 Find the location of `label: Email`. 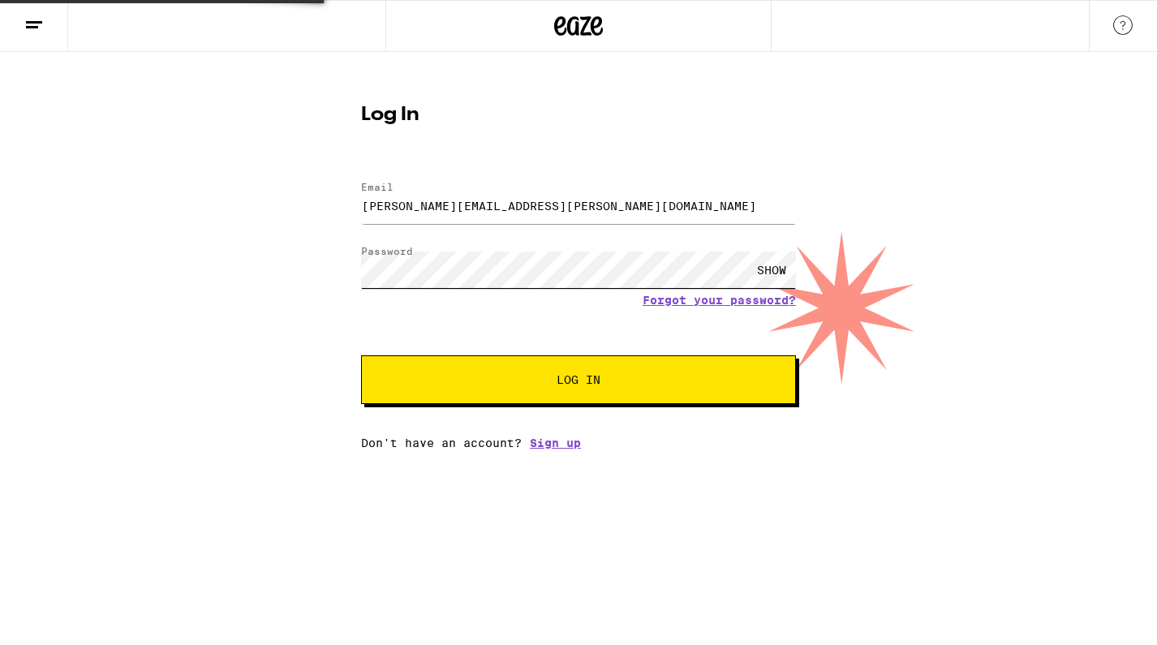

label: Email is located at coordinates (377, 187).